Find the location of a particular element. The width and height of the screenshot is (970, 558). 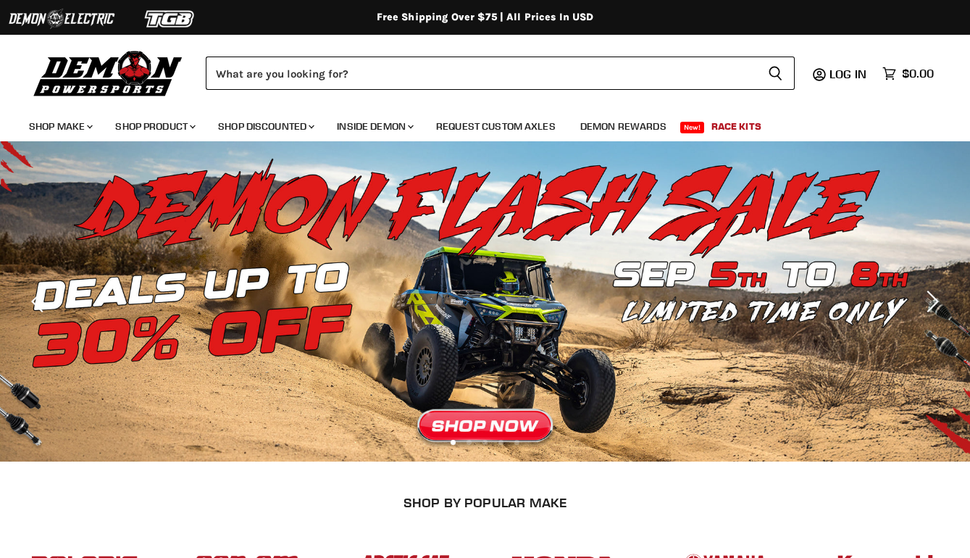

a: Request Custom Axles is located at coordinates (495, 126).